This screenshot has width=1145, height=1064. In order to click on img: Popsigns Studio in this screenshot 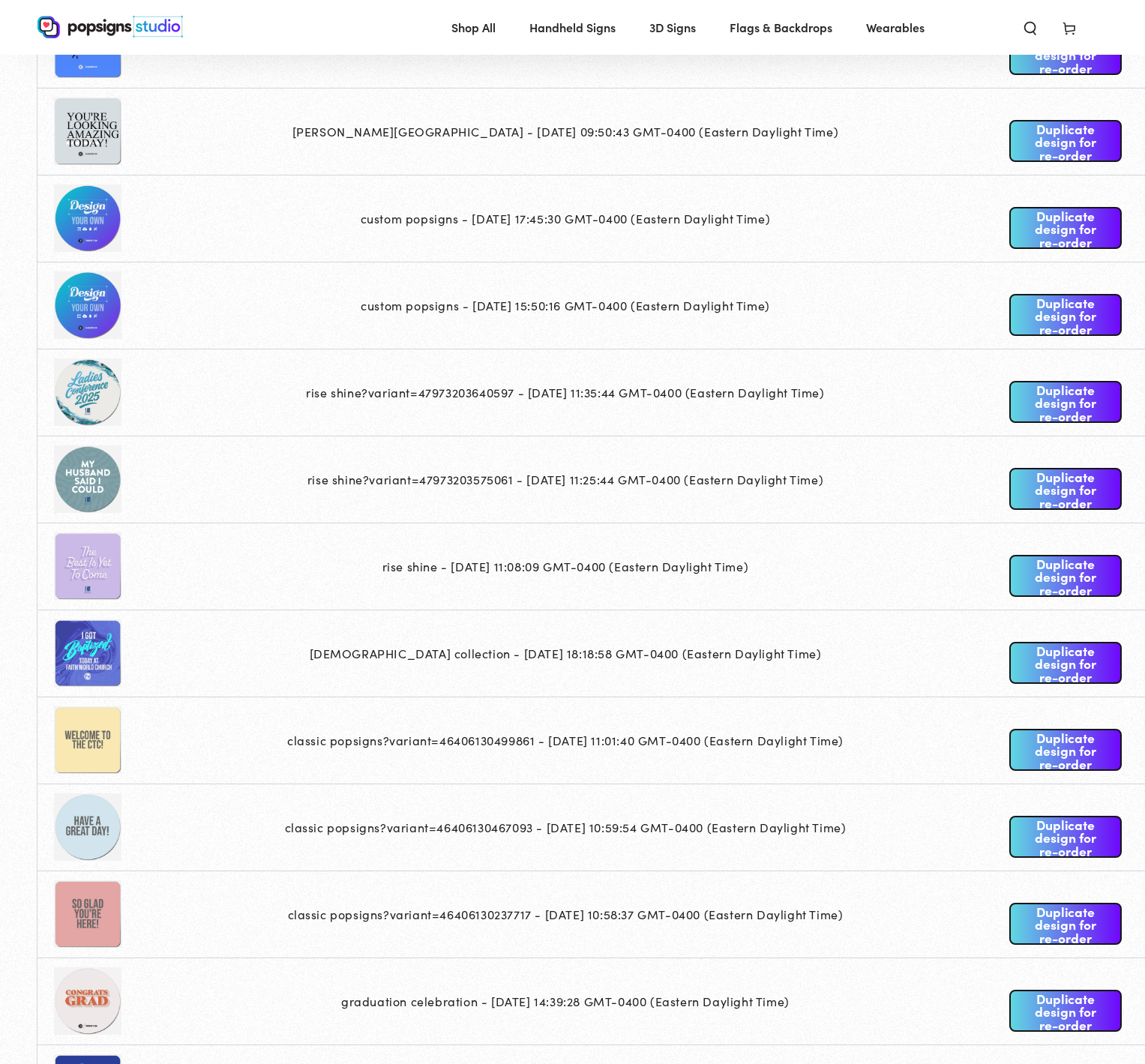, I will do `click(110, 27)`.